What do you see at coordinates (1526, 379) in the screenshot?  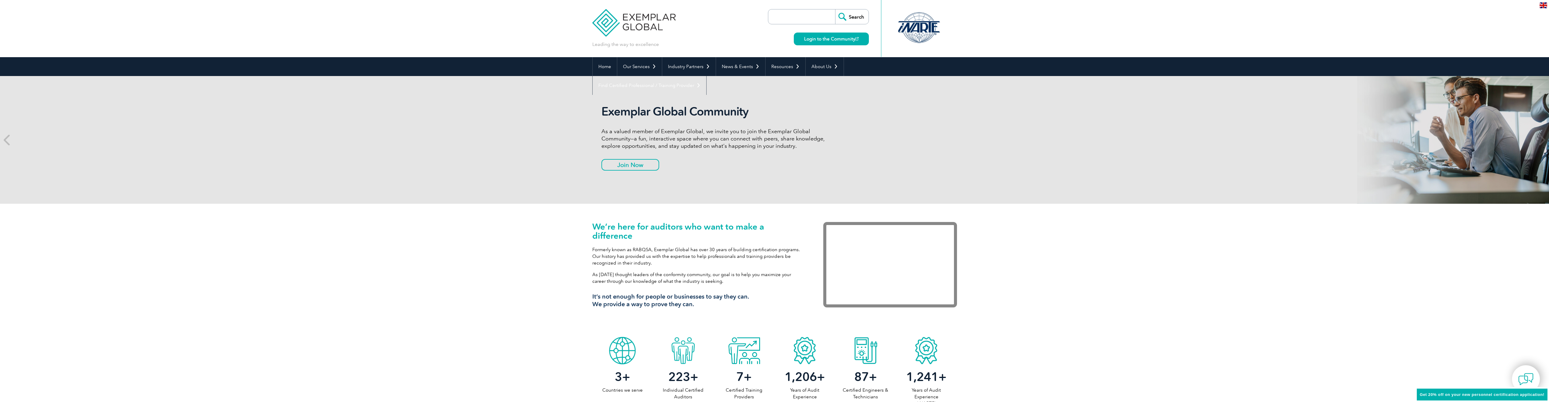 I see `img: contact-chat.png` at bounding box center [1526, 379].